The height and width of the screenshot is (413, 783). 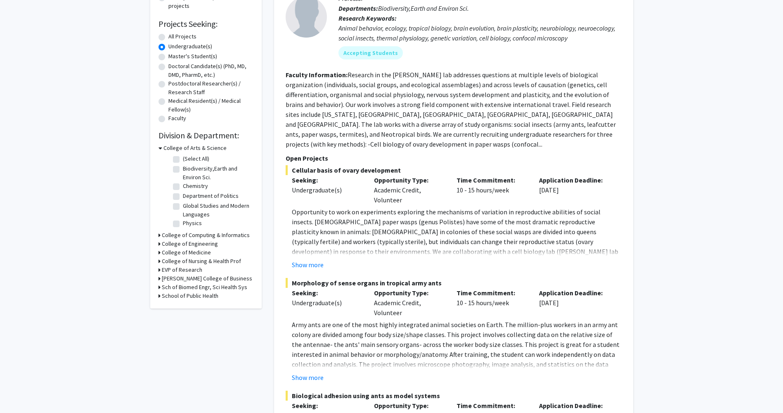 I want to click on label: Postdoctoral Researcher(s) / Research Staff, so click(x=211, y=88).